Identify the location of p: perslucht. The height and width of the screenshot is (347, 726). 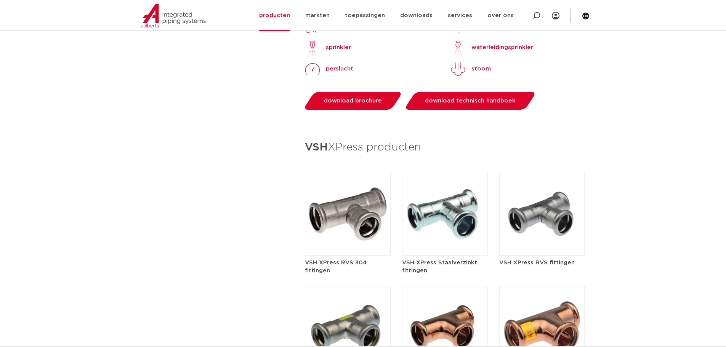
(339, 69).